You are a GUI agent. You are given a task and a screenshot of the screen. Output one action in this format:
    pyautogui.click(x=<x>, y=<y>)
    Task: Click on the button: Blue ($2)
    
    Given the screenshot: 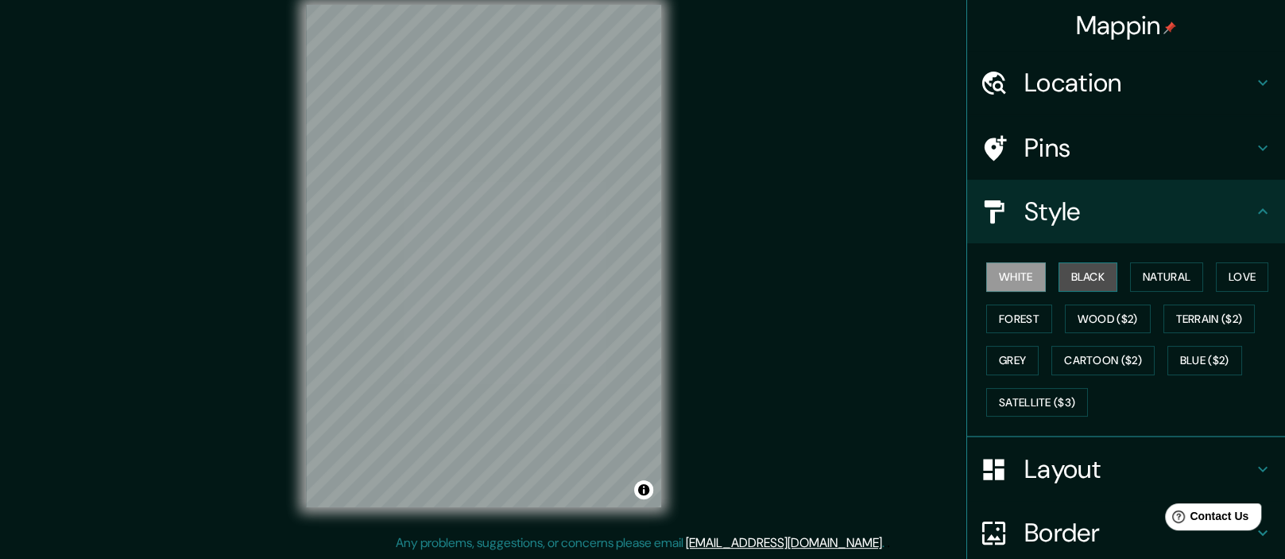 What is the action you would take?
    pyautogui.click(x=1205, y=360)
    